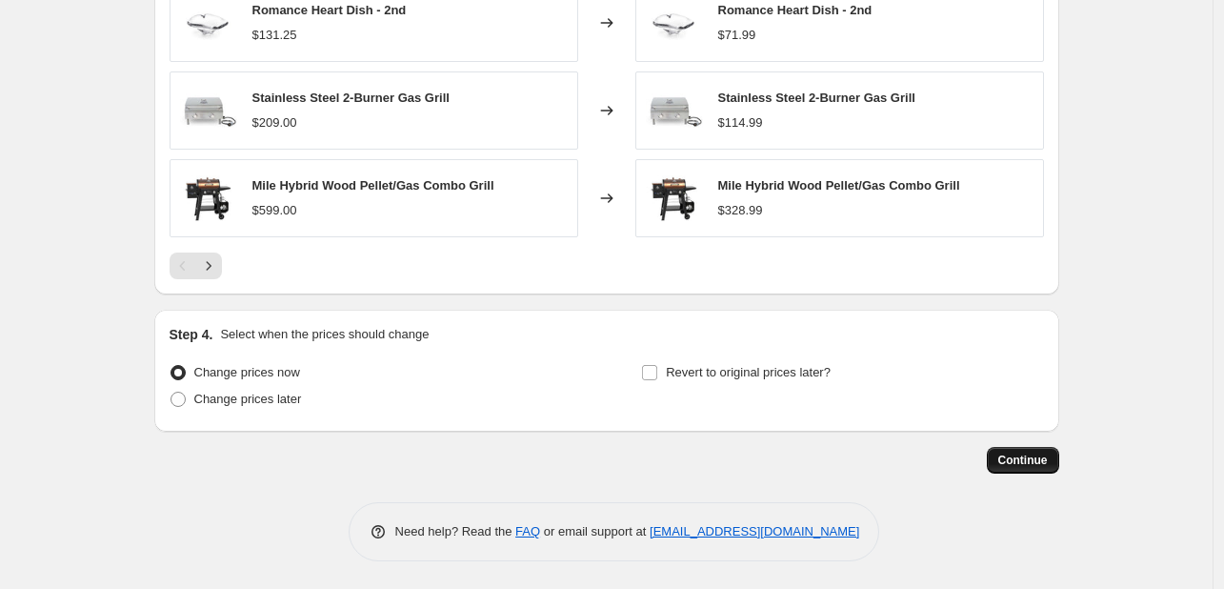  I want to click on span: or email support at, so click(594, 530).